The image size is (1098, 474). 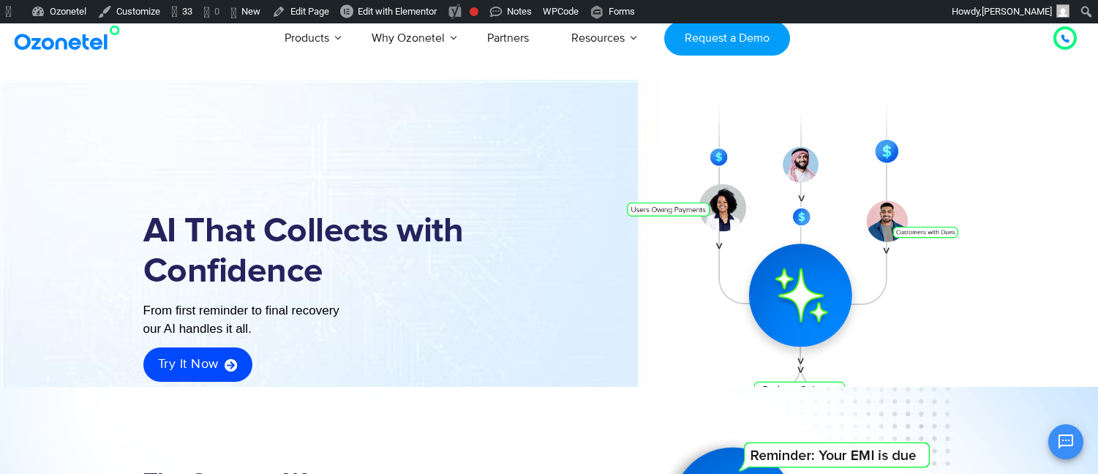 I want to click on a: Resources, so click(x=598, y=38).